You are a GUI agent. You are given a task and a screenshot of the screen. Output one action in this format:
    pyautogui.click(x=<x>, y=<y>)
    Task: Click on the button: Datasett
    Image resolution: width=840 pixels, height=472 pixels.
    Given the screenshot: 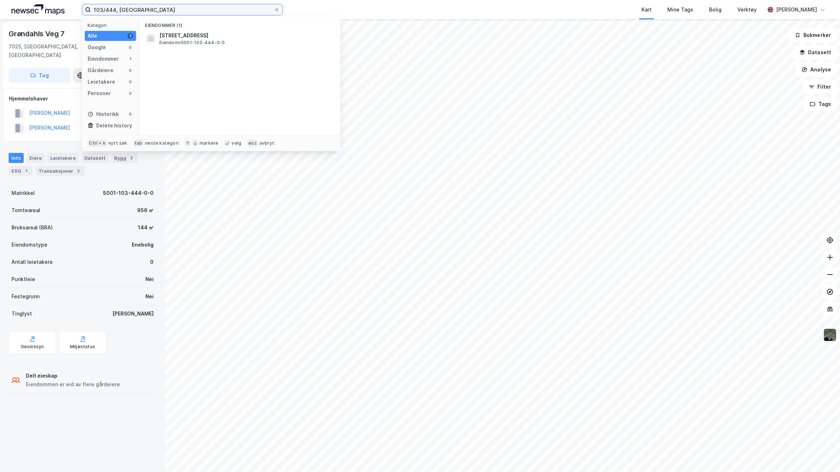 What is the action you would take?
    pyautogui.click(x=815, y=52)
    